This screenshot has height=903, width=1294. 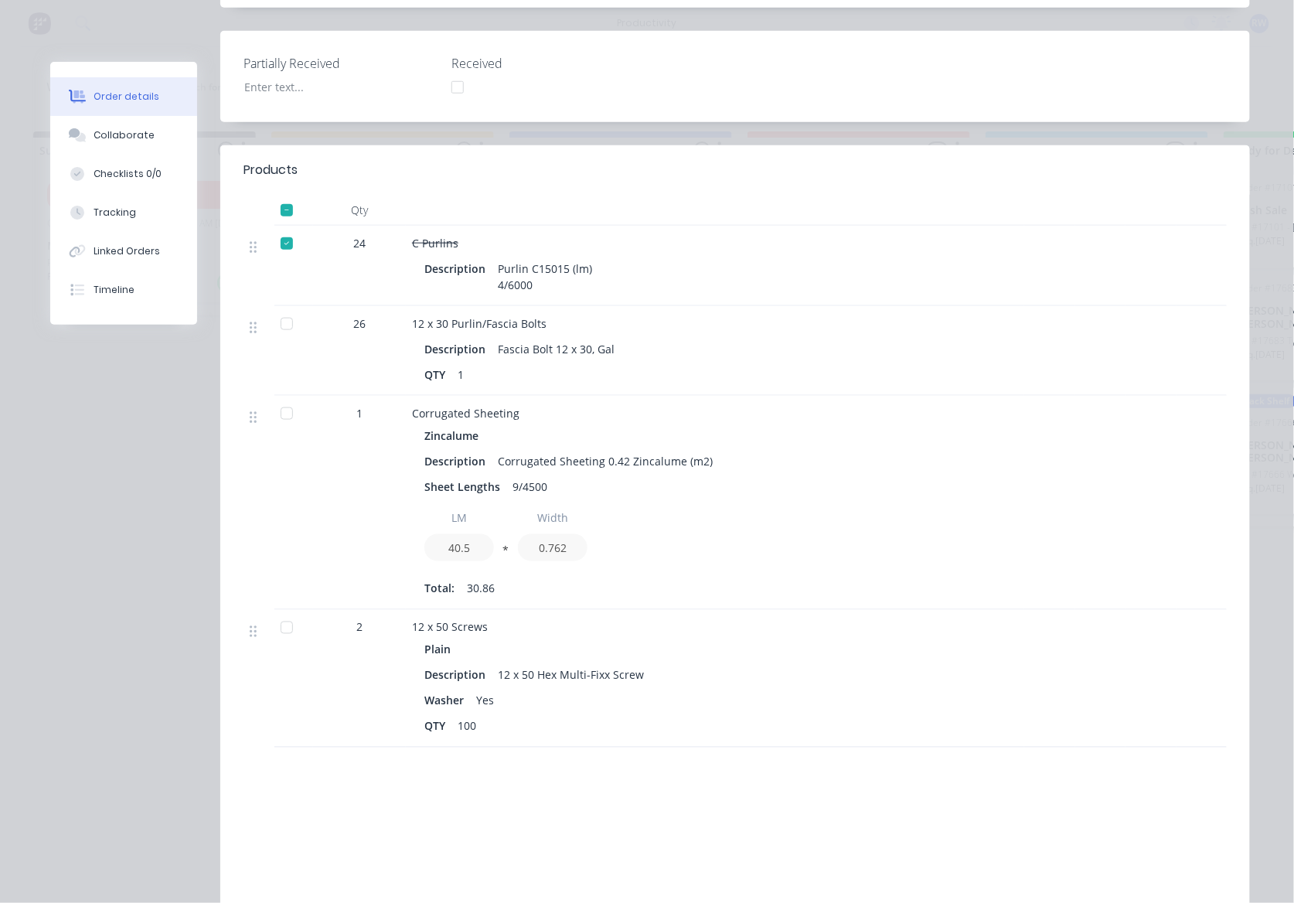 What do you see at coordinates (481, 588) in the screenshot?
I see `span: 30.86` at bounding box center [481, 588].